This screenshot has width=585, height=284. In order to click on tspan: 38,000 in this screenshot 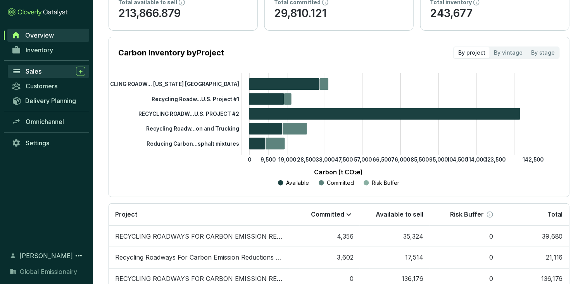, I will do `click(325, 160)`.